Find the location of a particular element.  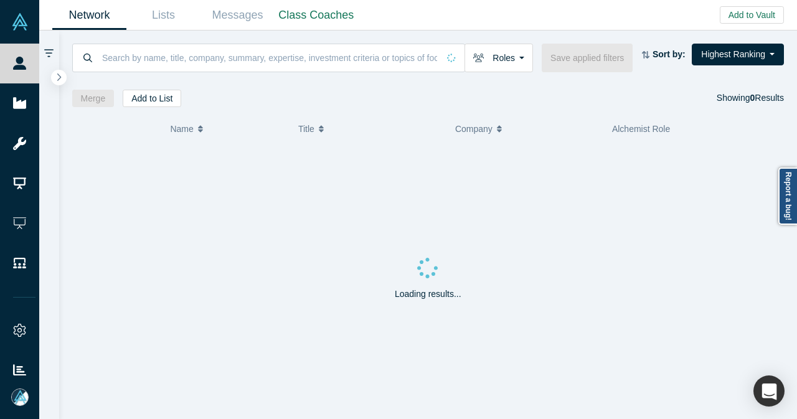

span: Results is located at coordinates (768, 98).